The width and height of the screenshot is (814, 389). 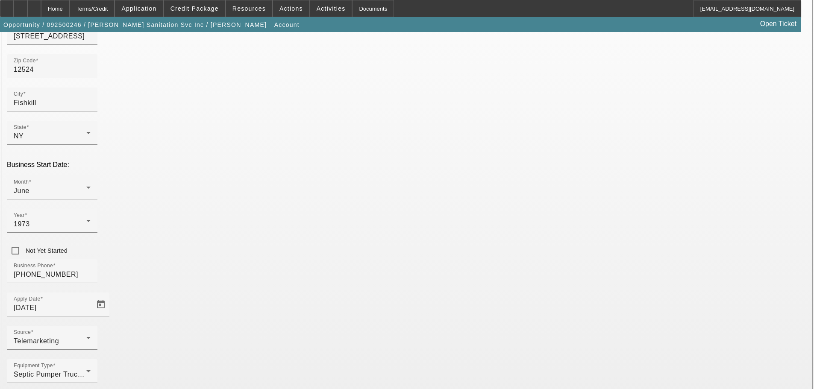 What do you see at coordinates (331, 9) in the screenshot?
I see `button: Activities` at bounding box center [331, 9].